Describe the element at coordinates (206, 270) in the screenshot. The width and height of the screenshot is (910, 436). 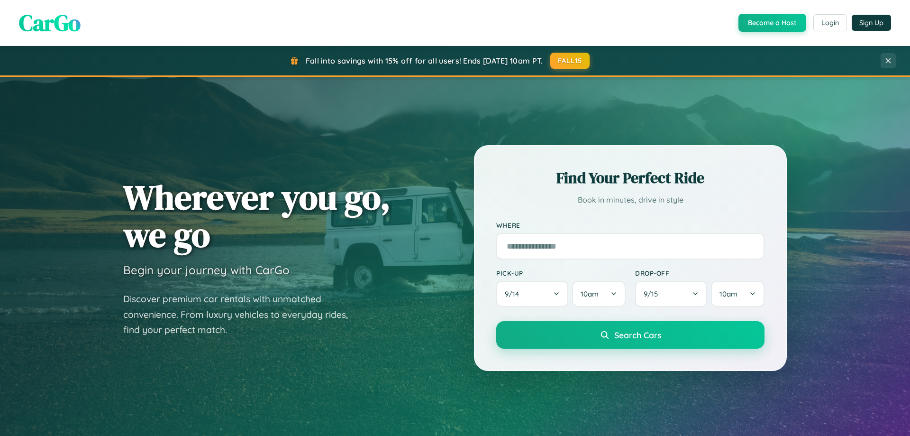
I see `h3: Begin your journey with CarGo` at that location.